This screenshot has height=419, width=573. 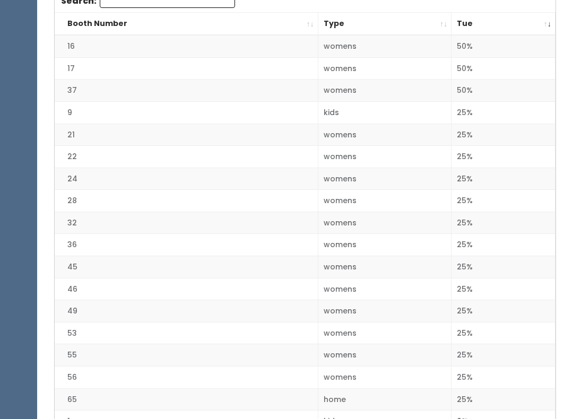 What do you see at coordinates (186, 245) in the screenshot?
I see `td: 36` at bounding box center [186, 245].